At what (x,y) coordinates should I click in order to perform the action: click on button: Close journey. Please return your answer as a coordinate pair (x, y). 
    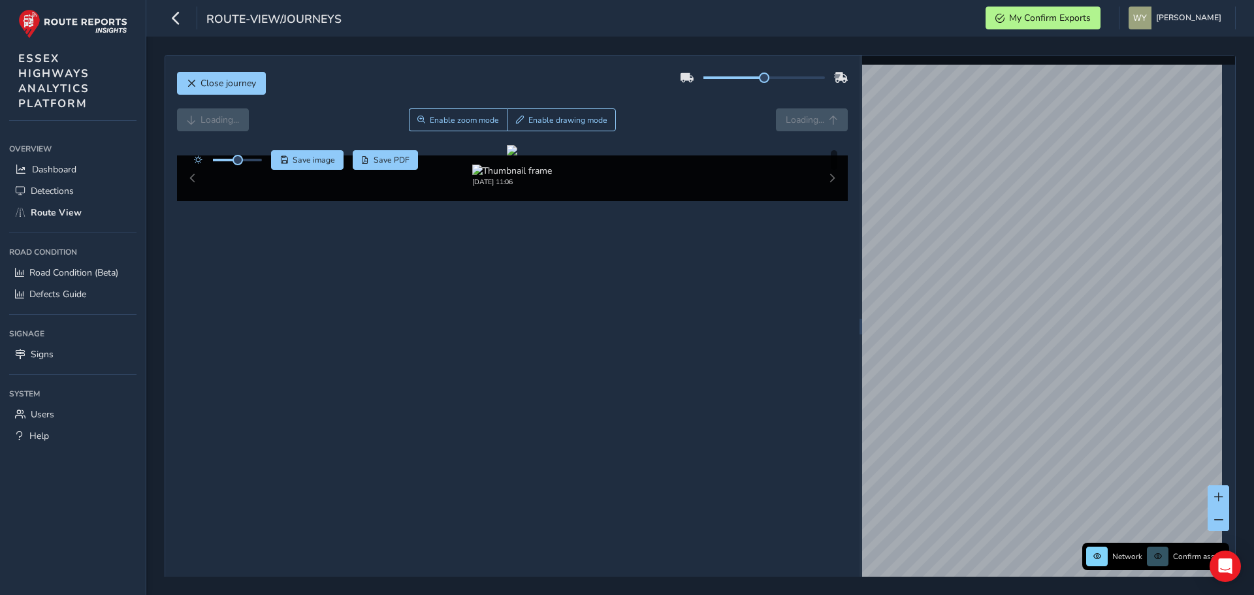
    Looking at the image, I should click on (221, 83).